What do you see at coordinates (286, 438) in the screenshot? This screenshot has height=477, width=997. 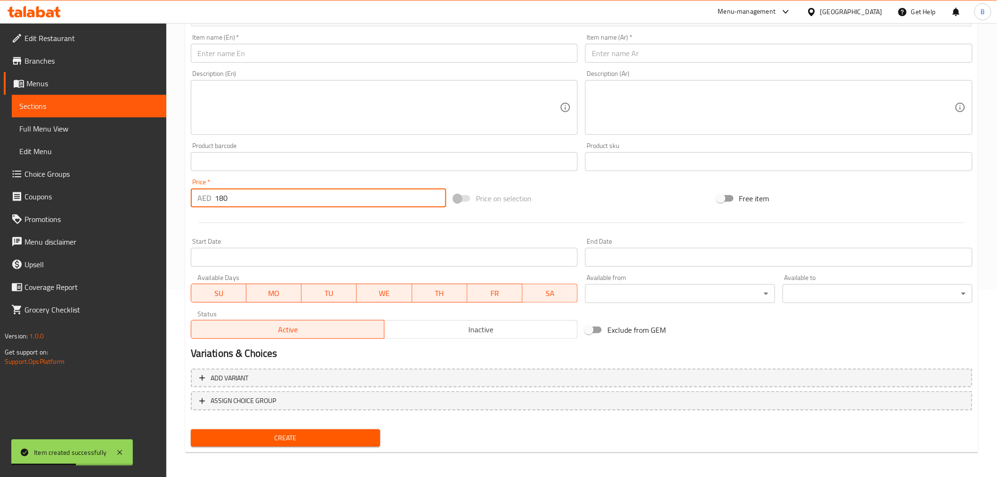 I see `button: Create` at bounding box center [286, 438].